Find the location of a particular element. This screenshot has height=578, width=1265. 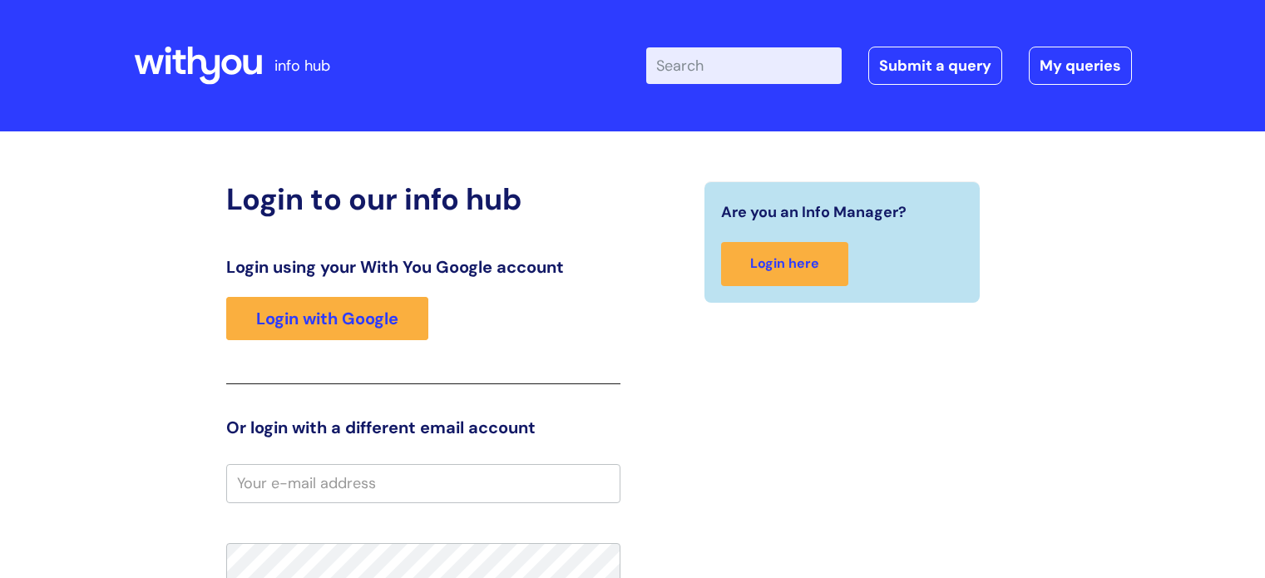

h2: Login to our info hub is located at coordinates (423, 199).